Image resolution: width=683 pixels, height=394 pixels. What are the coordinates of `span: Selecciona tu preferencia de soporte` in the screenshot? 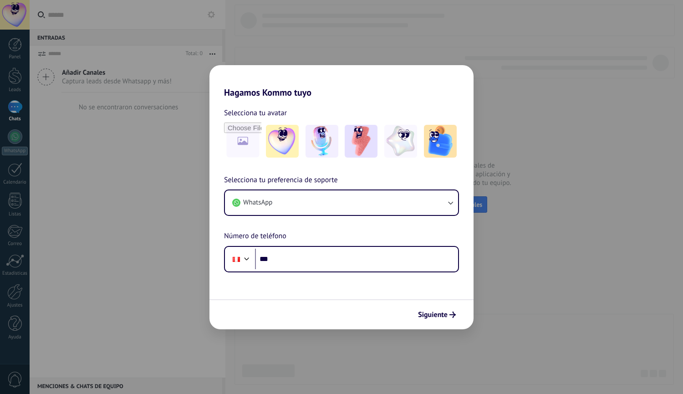 It's located at (281, 180).